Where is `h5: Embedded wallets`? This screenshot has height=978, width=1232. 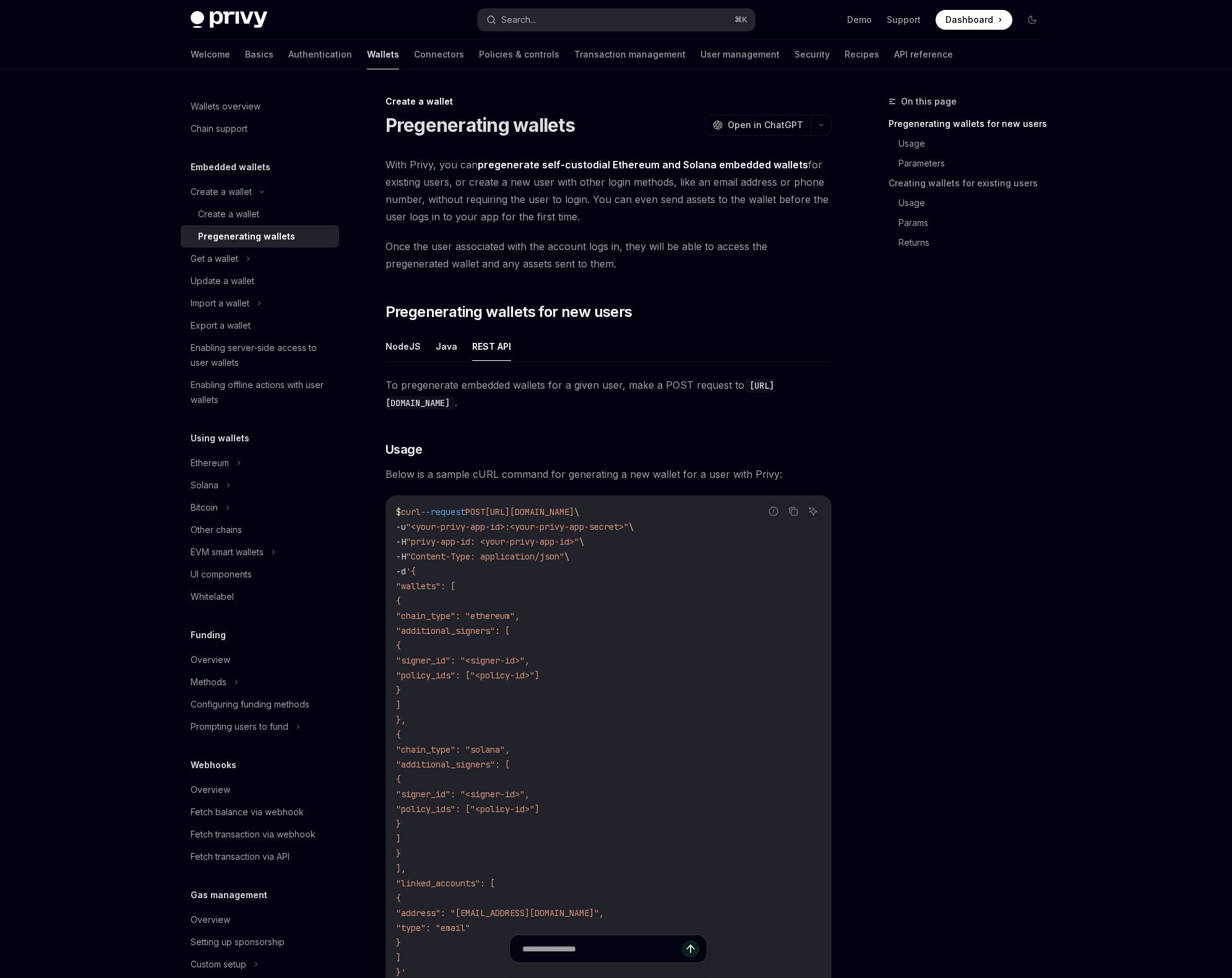 h5: Embedded wallets is located at coordinates (230, 167).